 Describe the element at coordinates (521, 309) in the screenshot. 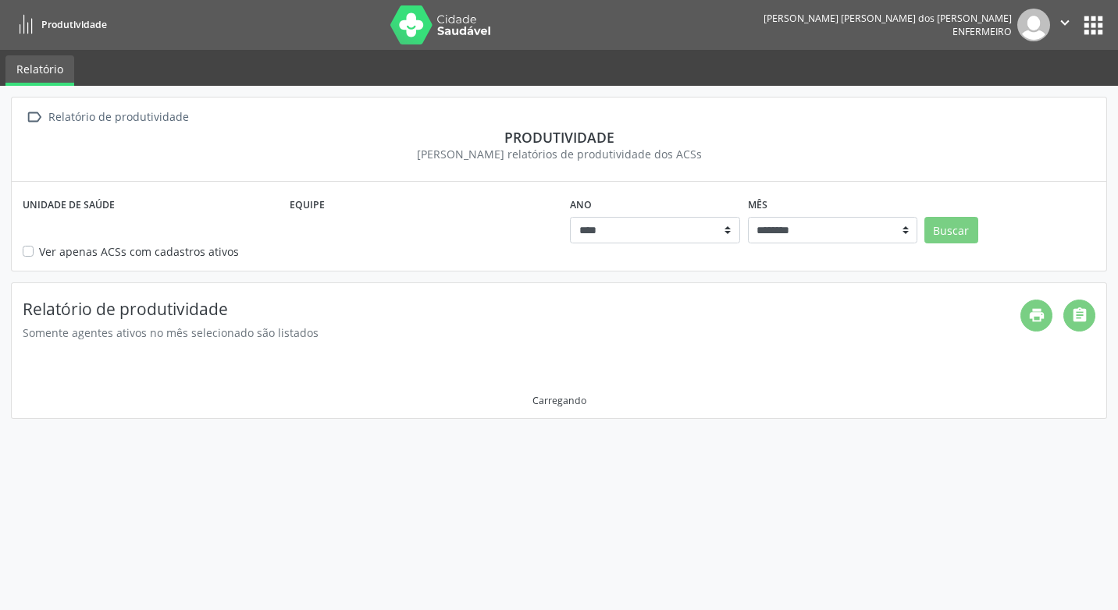

I see `h4: Relatório de produtividade` at that location.